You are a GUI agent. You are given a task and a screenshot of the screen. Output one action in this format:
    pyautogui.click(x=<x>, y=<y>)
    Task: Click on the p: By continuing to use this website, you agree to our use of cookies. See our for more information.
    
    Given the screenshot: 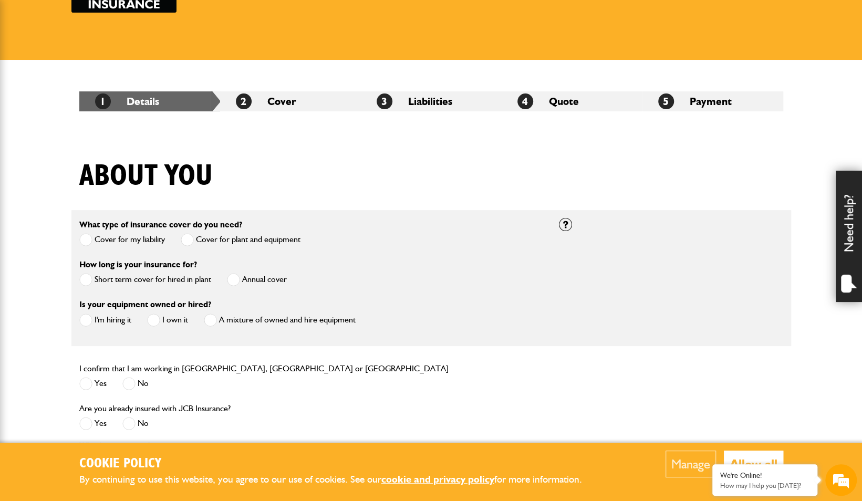 What is the action you would take?
    pyautogui.click(x=339, y=480)
    